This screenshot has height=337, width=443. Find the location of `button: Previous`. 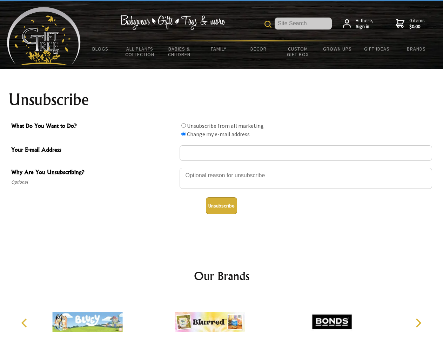

button: Previous is located at coordinates (25, 323).